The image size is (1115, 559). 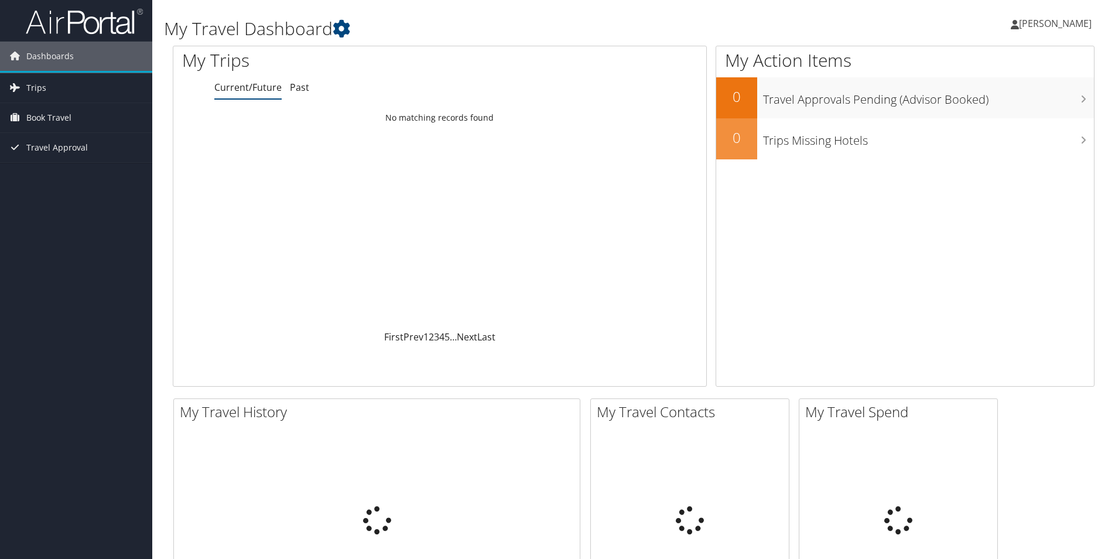 I want to click on a: First, so click(x=394, y=337).